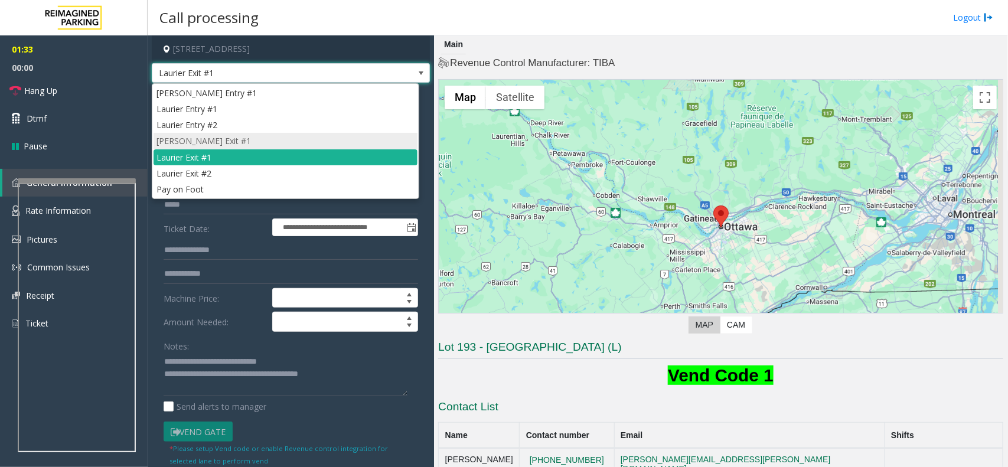 The width and height of the screenshot is (1008, 467). I want to click on span: Dtmf, so click(37, 118).